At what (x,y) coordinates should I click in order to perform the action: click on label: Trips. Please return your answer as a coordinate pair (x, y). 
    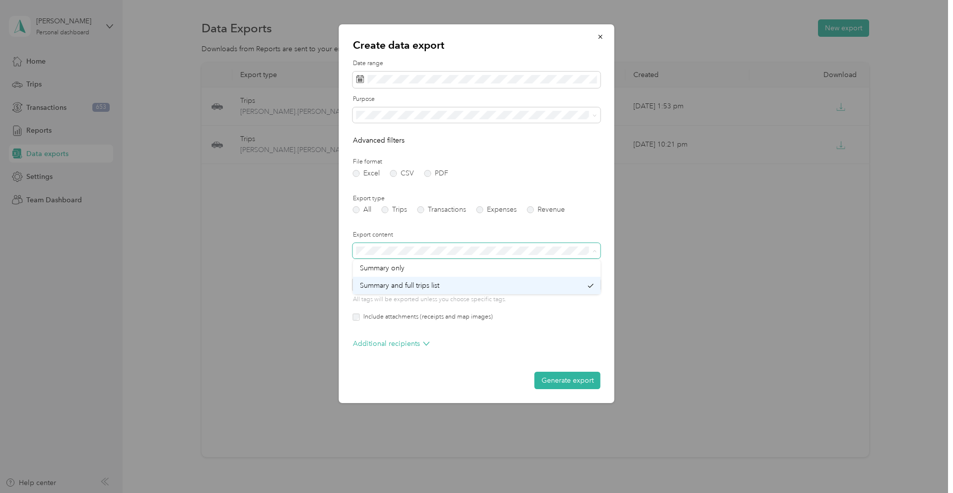
    Looking at the image, I should click on (394, 210).